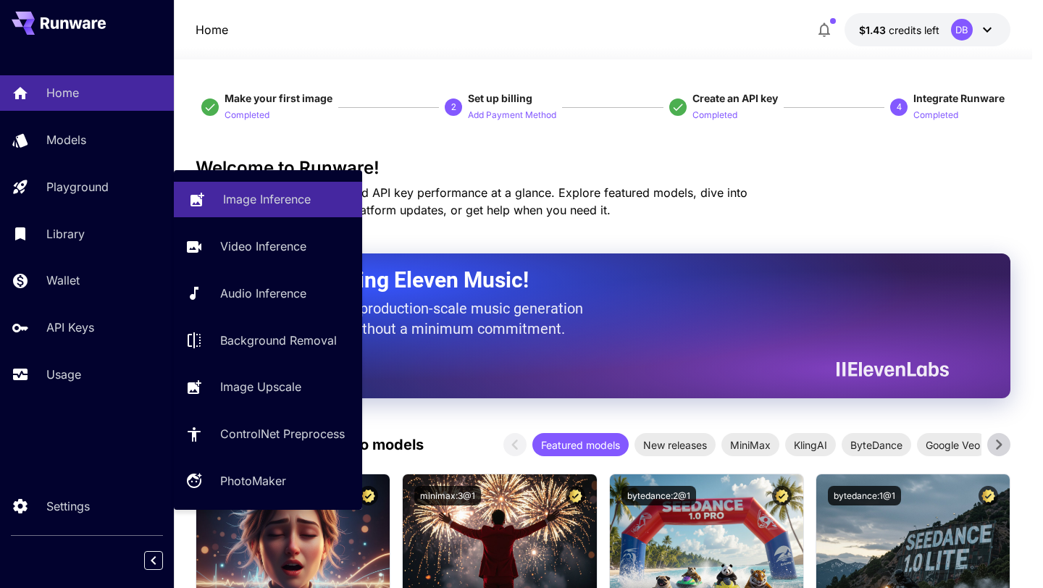 The image size is (1043, 588). I want to click on a: Background Removal, so click(268, 340).